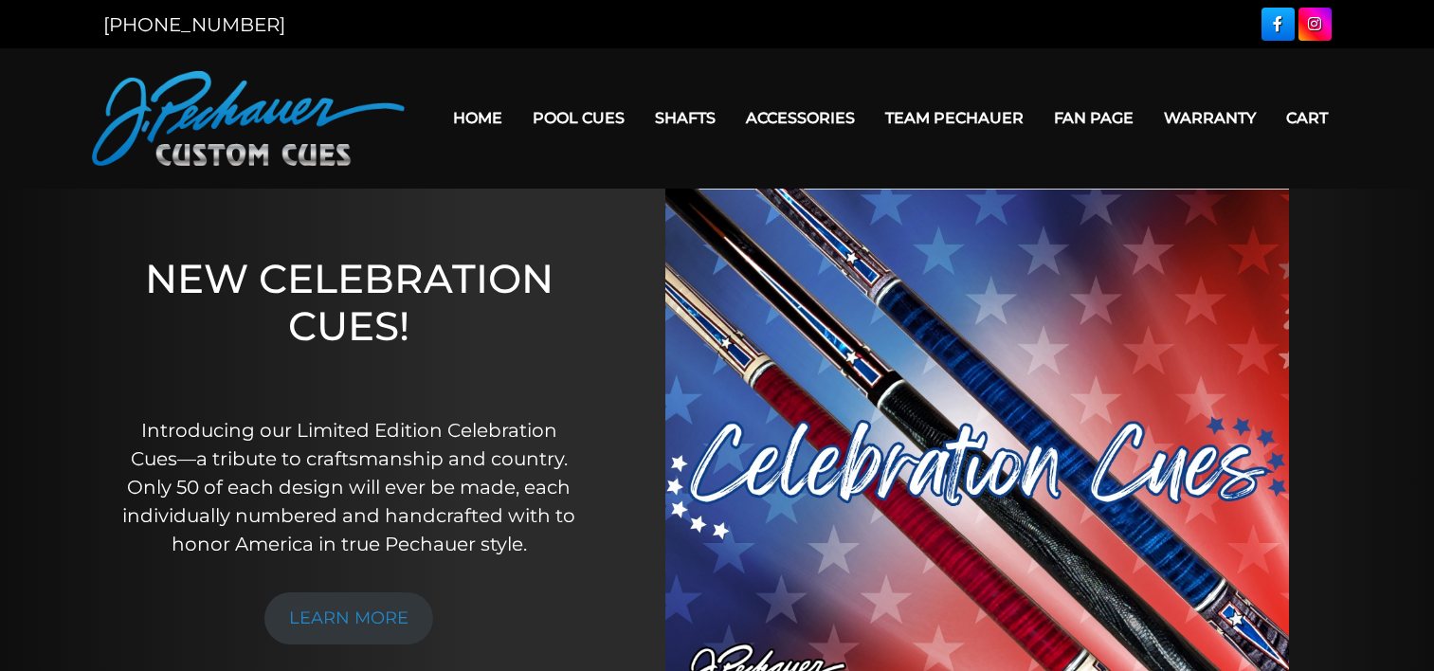  Describe the element at coordinates (578, 118) in the screenshot. I see `a: Pool Cues` at that location.